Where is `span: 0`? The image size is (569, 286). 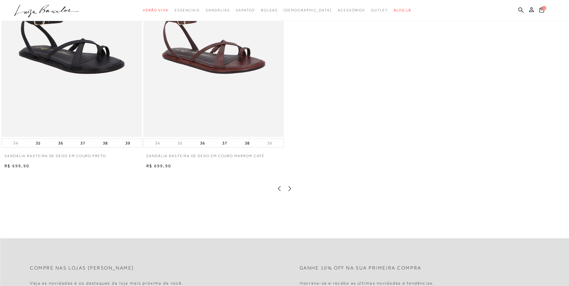 span: 0 is located at coordinates (544, 8).